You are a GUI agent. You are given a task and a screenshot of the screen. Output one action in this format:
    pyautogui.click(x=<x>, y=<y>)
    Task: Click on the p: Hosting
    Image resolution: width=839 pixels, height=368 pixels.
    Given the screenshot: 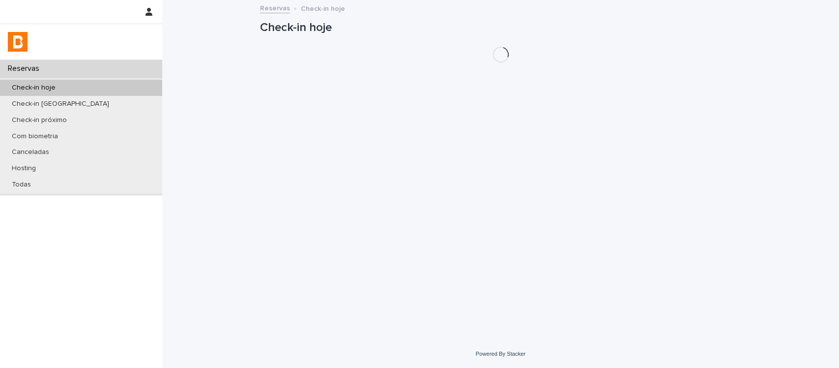 What is the action you would take?
    pyautogui.click(x=24, y=168)
    